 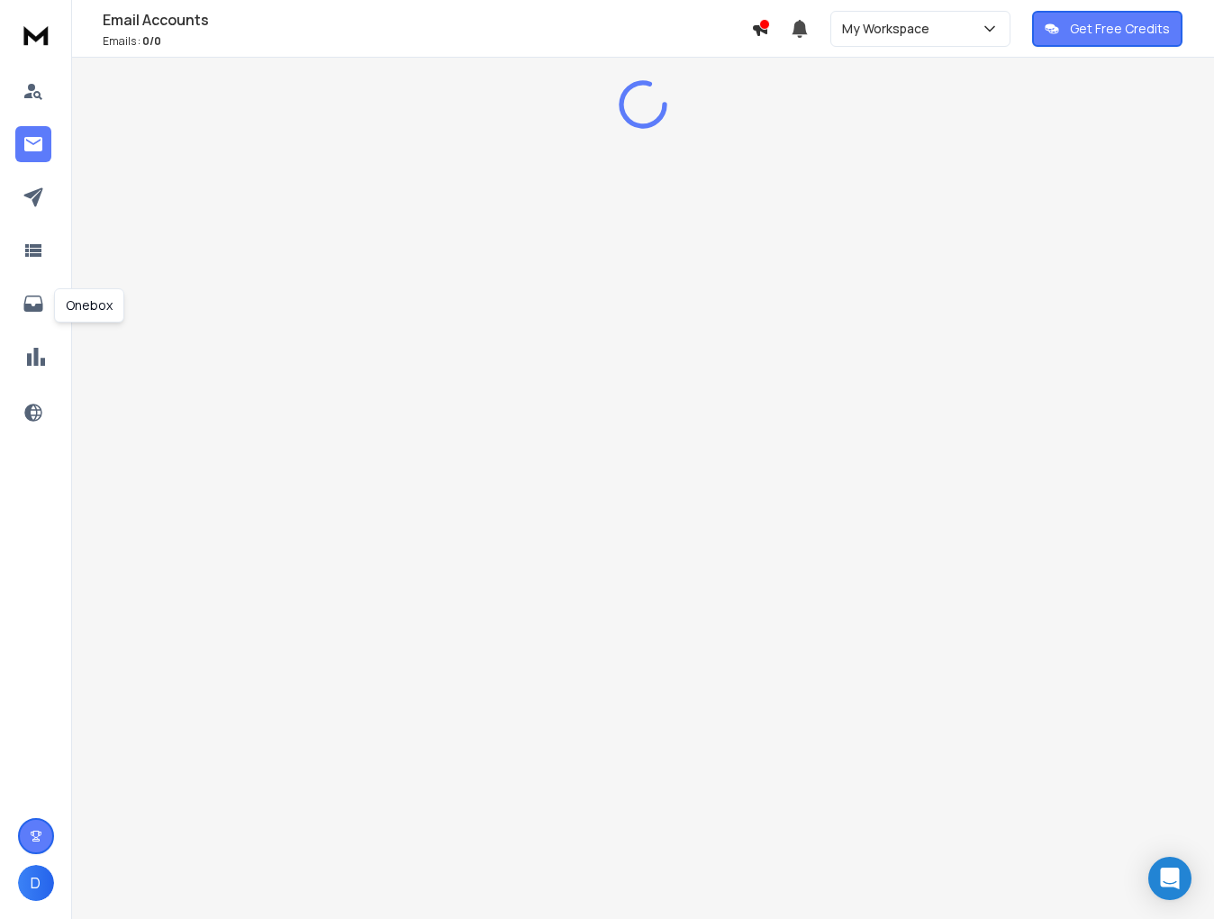 What do you see at coordinates (36, 883) in the screenshot?
I see `button: D` at bounding box center [36, 883].